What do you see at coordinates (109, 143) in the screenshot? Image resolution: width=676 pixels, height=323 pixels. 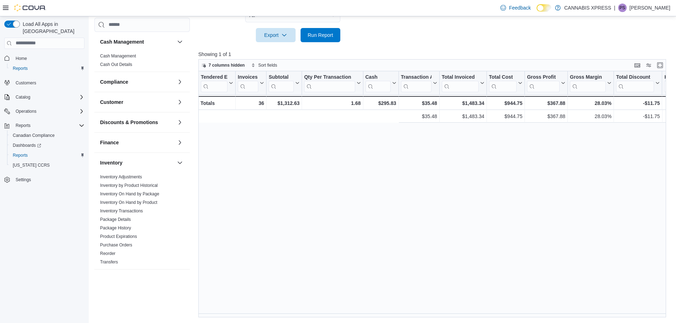 I see `h3: Finance` at bounding box center [109, 143].